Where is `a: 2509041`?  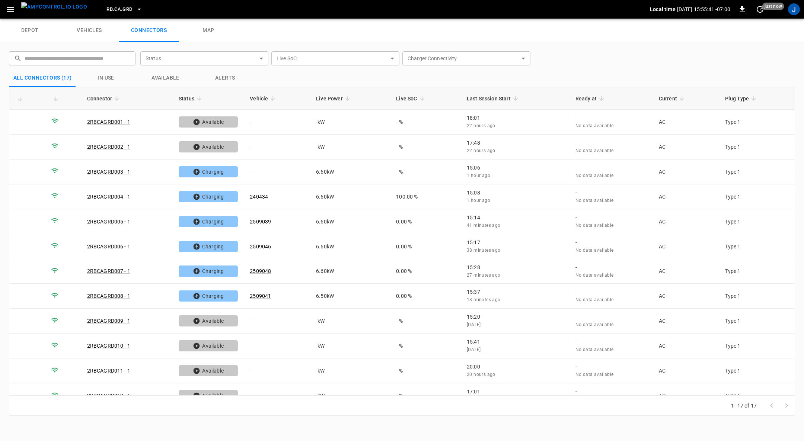 a: 2509041 is located at coordinates (260, 296).